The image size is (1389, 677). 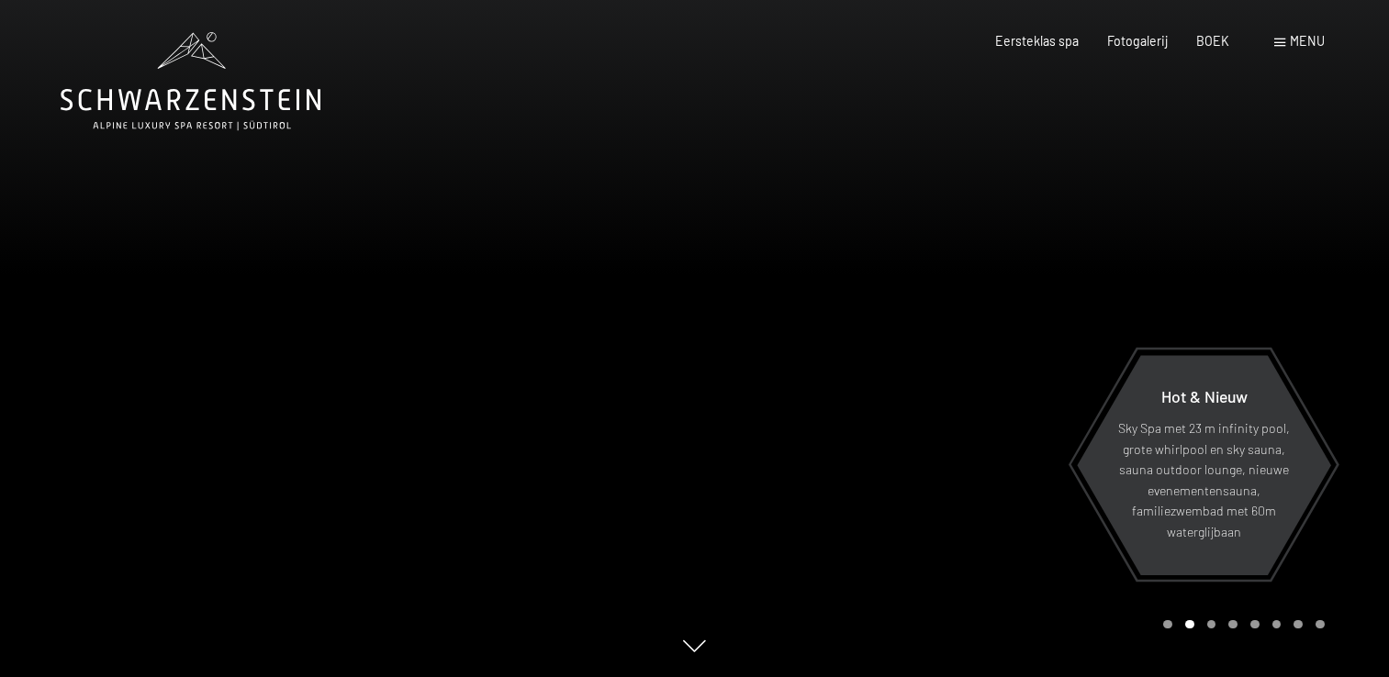 I want to click on span: Eersteklas spa, so click(x=1036, y=40).